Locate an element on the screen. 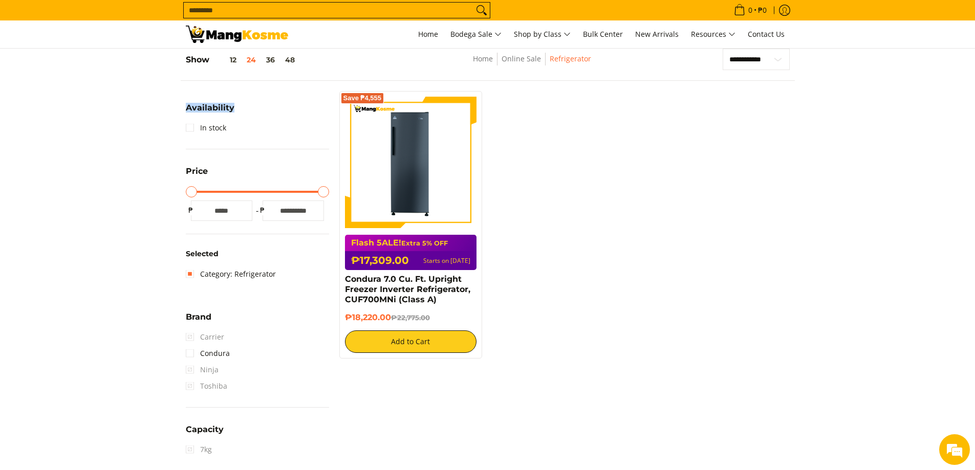 The height and width of the screenshot is (470, 975). button: Add to Cart is located at coordinates (411, 342).